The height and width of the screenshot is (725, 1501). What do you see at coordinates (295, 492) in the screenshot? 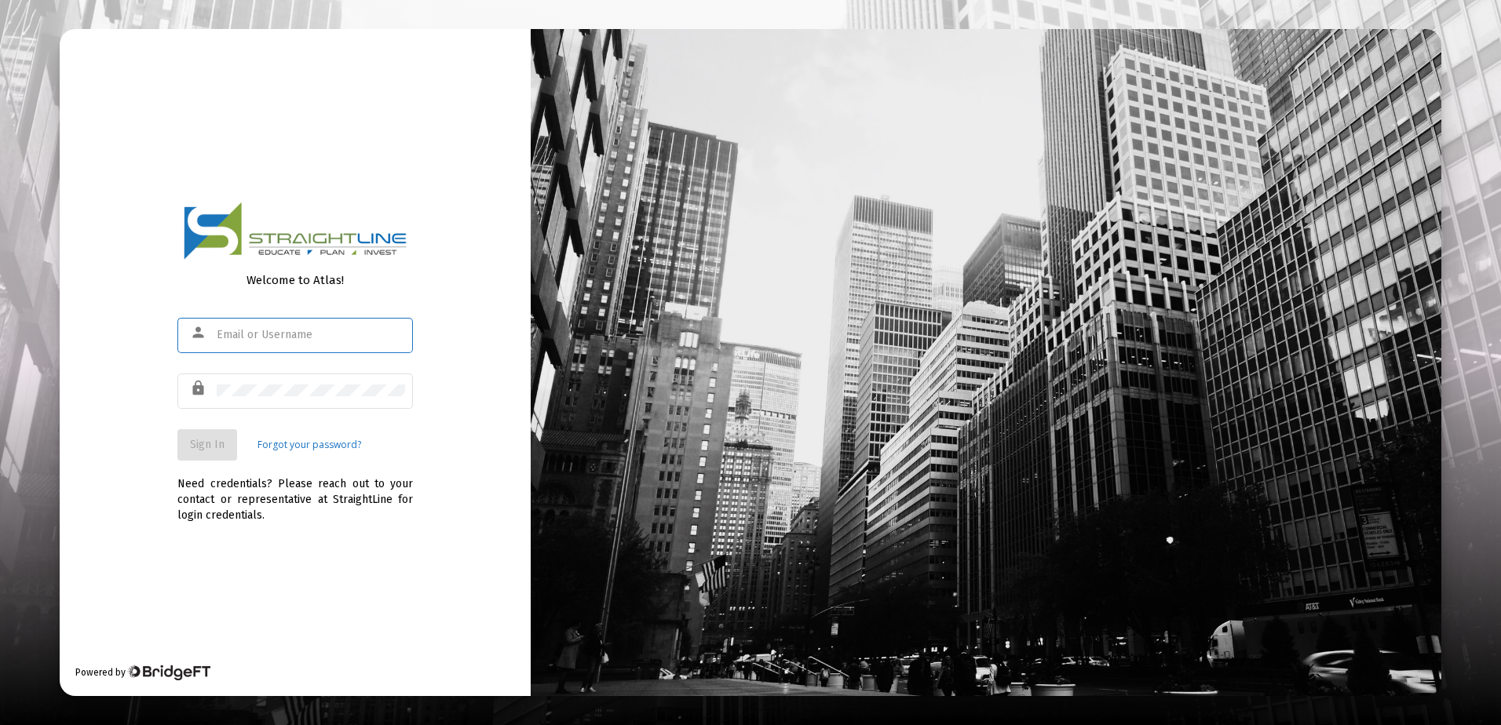
I see `div: Need credentials? Please reach out to your contact or representative at StraightLine for login cr...` at bounding box center [295, 492].